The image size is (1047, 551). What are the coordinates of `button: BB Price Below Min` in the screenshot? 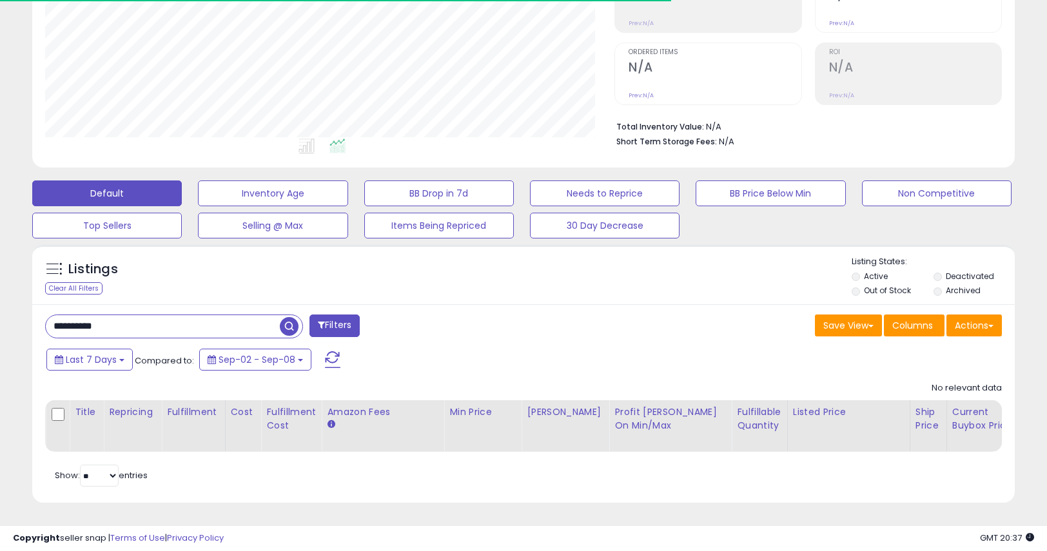 It's located at (770, 193).